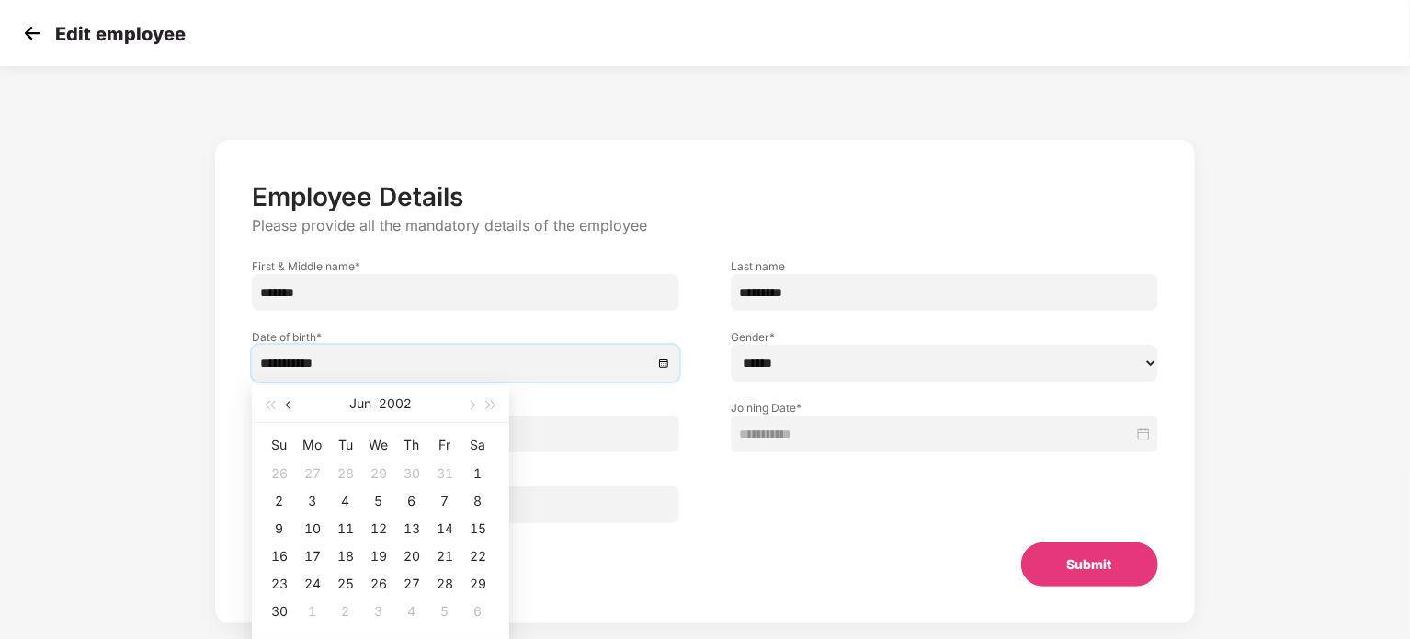 This screenshot has height=639, width=1410. I want to click on td: 2002-07-05, so click(445, 611).